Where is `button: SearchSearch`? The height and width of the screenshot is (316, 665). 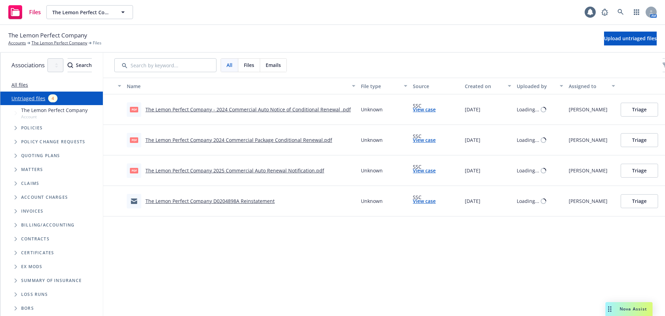
button: SearchSearch is located at coordinates (80, 65).